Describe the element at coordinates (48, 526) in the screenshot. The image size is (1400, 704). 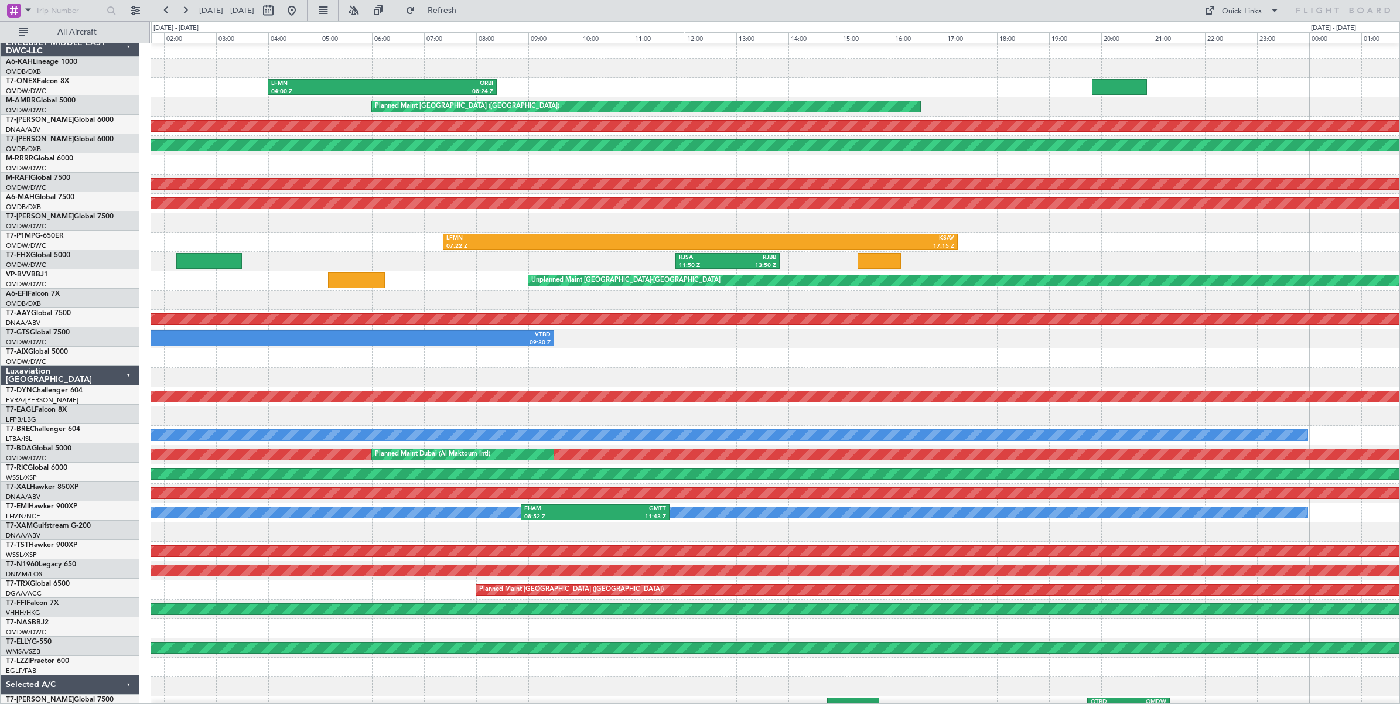
I see `a: T7-XAMGulfstream G-200` at that location.